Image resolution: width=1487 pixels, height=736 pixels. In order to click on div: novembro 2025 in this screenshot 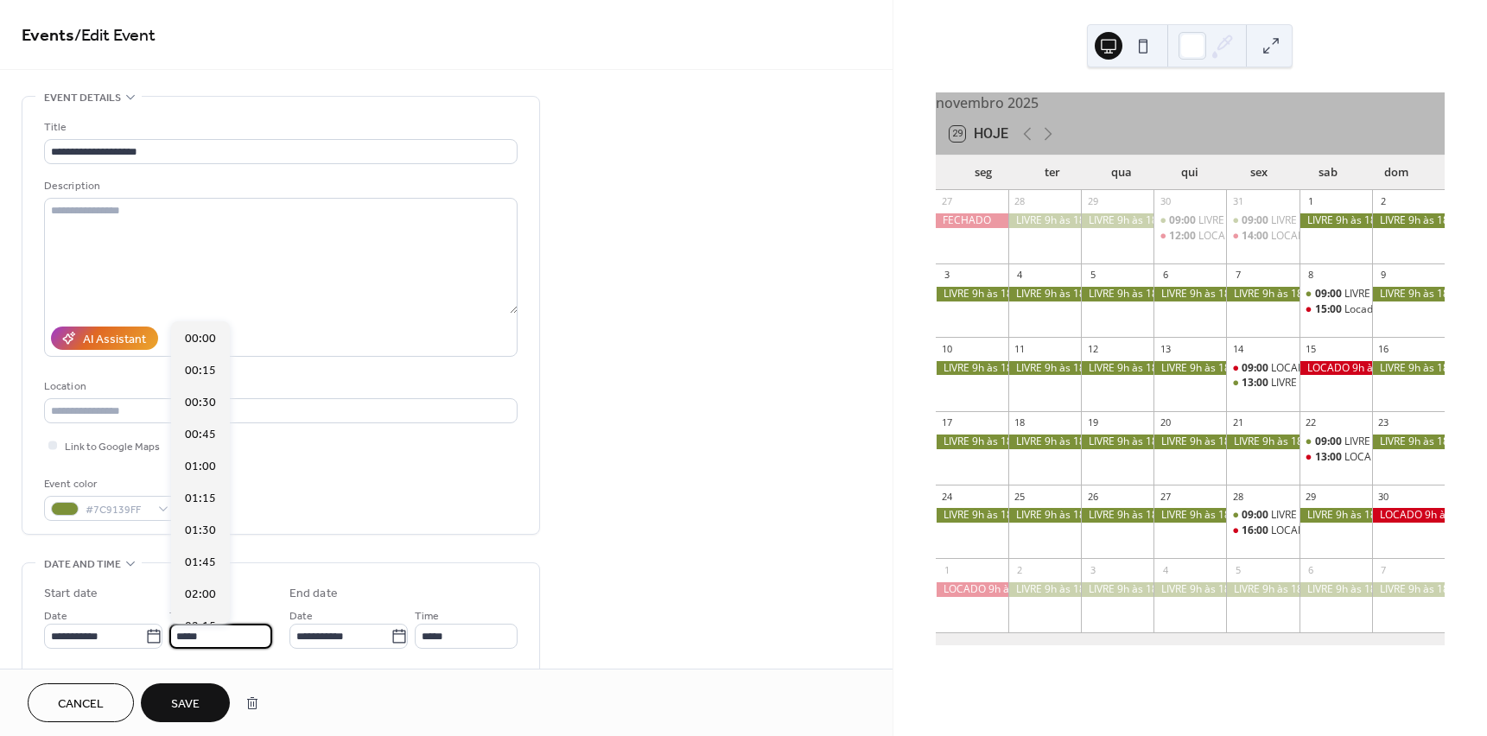, I will do `click(1190, 103)`.